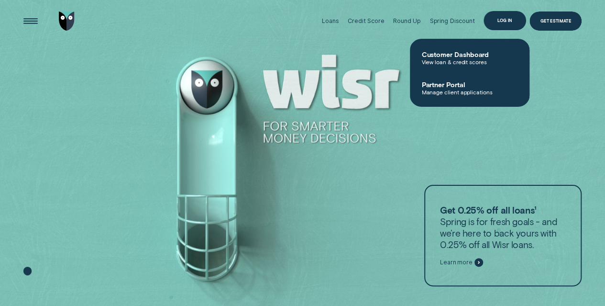  I want to click on div: Round Up, so click(407, 21).